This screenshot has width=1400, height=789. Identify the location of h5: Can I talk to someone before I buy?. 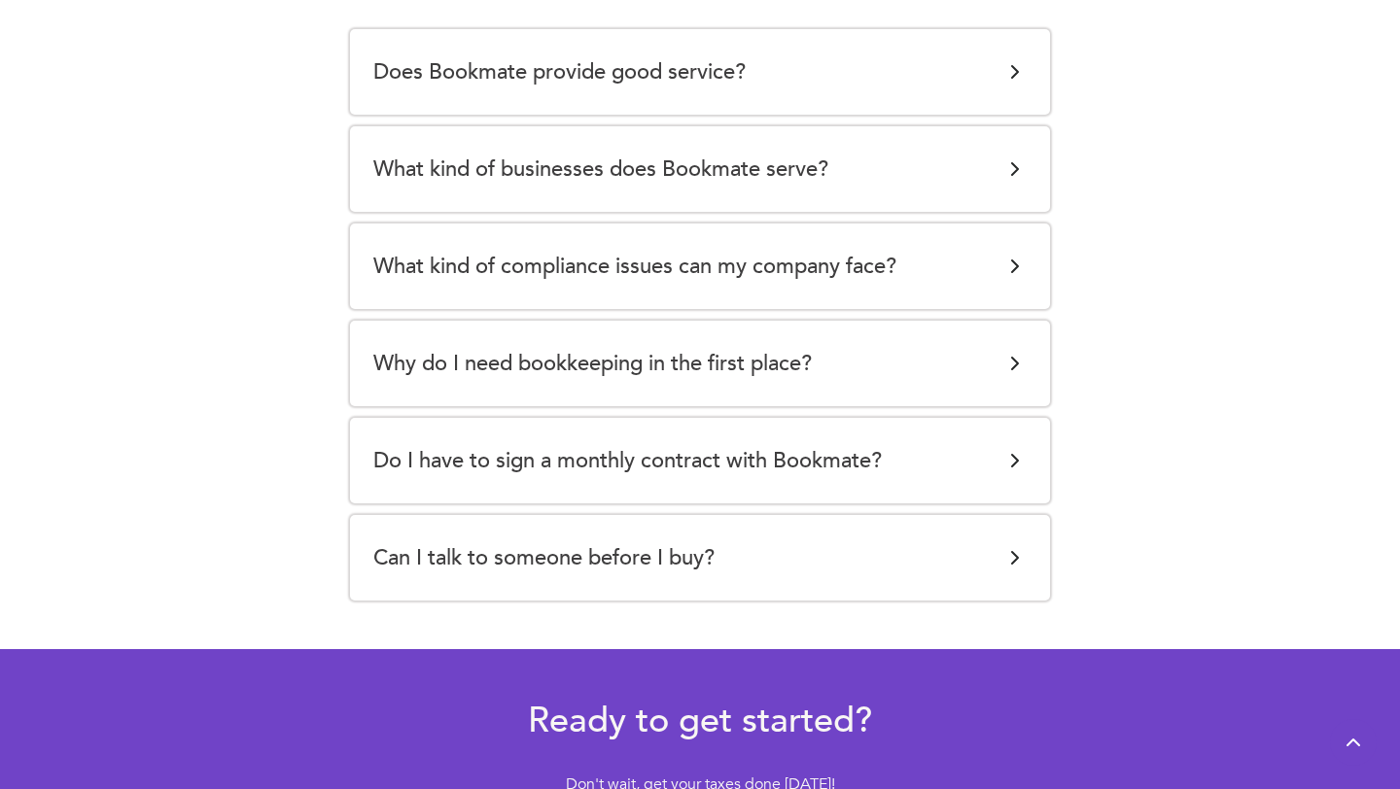
(543, 558).